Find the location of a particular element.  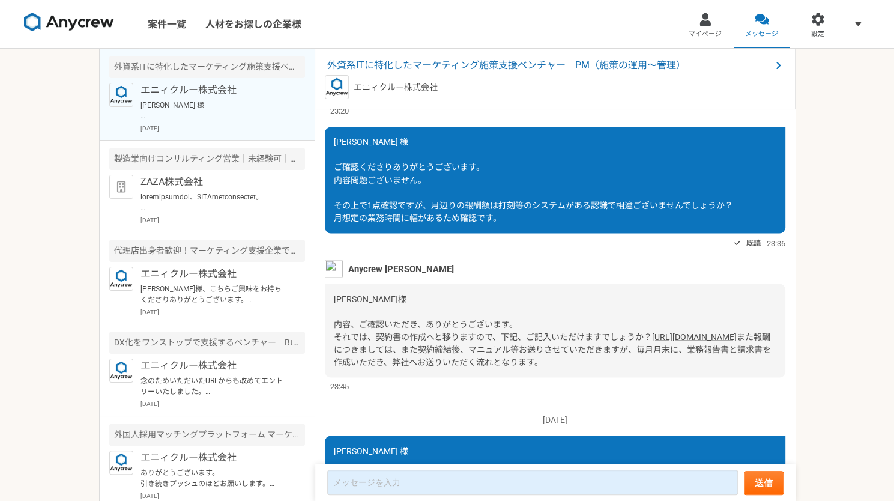

span: メッセージ is located at coordinates (761, 34).